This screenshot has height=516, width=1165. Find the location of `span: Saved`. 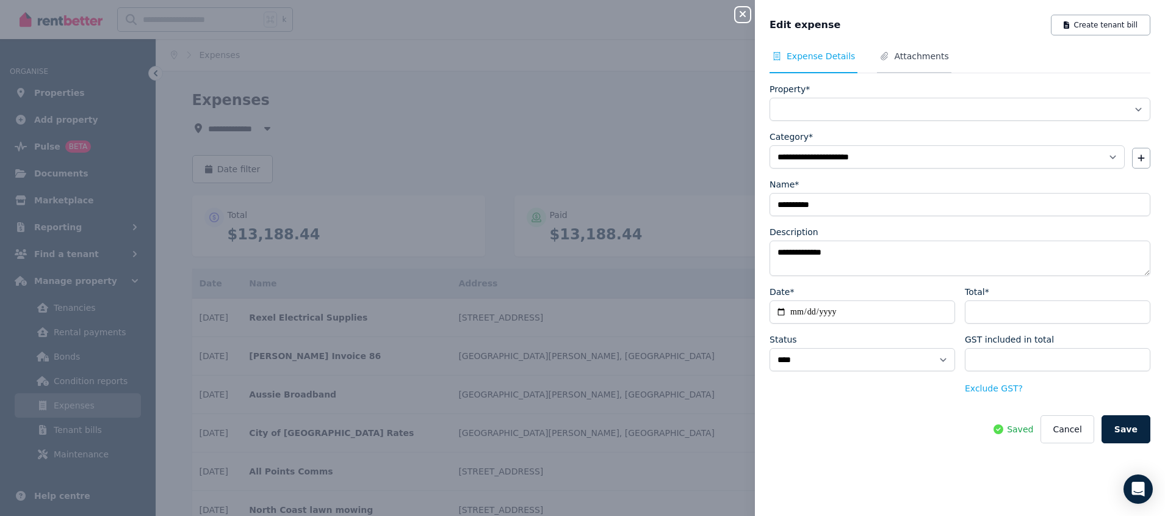

span: Saved is located at coordinates (1020, 429).